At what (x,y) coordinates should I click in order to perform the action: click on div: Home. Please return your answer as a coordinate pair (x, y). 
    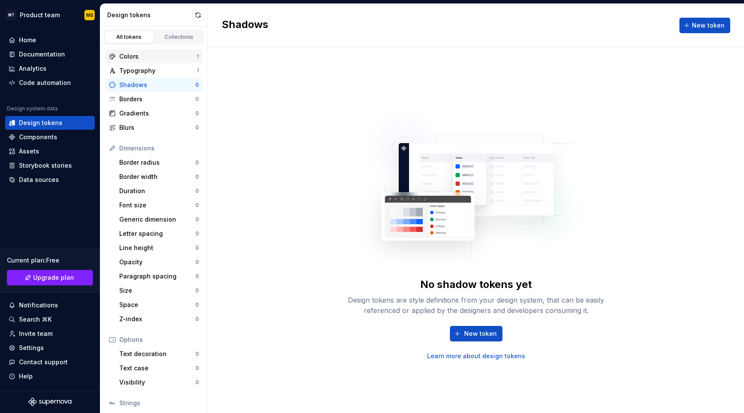
    Looking at the image, I should click on (28, 40).